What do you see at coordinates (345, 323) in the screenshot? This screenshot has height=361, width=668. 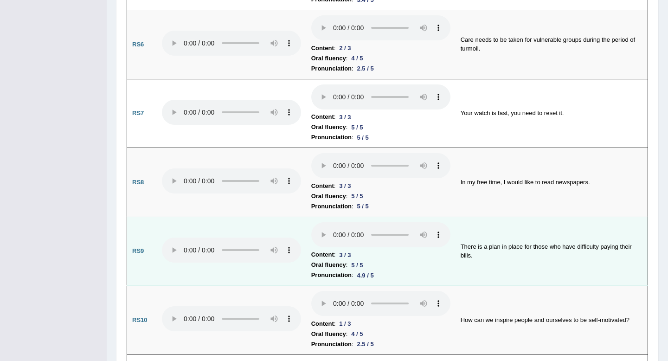 I see `div: 1 / 3` at bounding box center [345, 323].